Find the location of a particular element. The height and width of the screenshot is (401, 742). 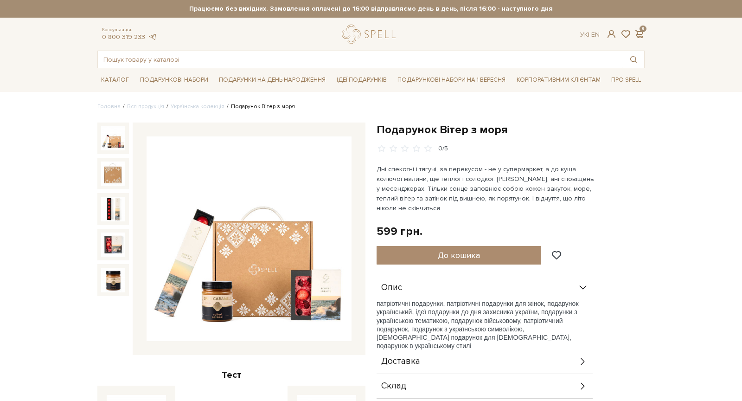

div: Ук is located at coordinates (590, 35).